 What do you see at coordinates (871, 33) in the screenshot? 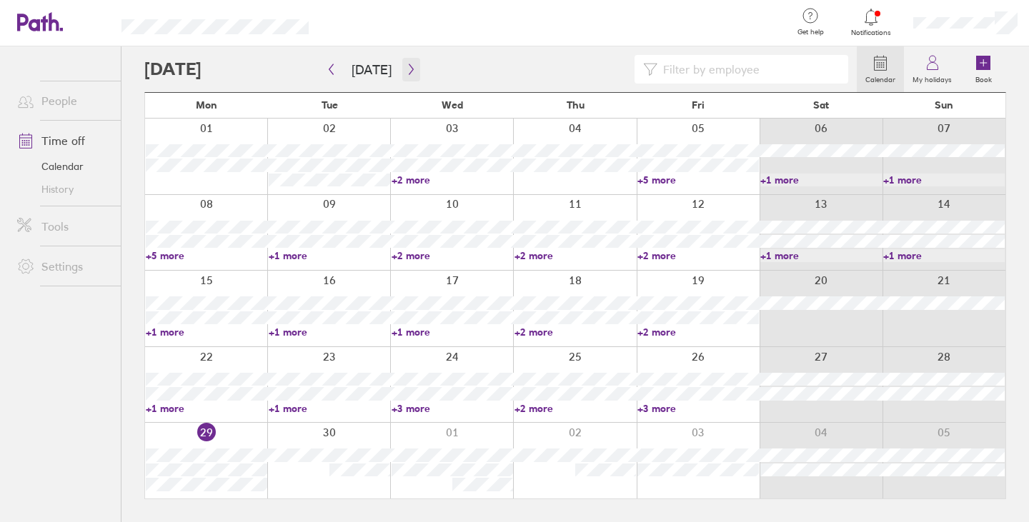
I see `span: Notifications` at bounding box center [871, 33].